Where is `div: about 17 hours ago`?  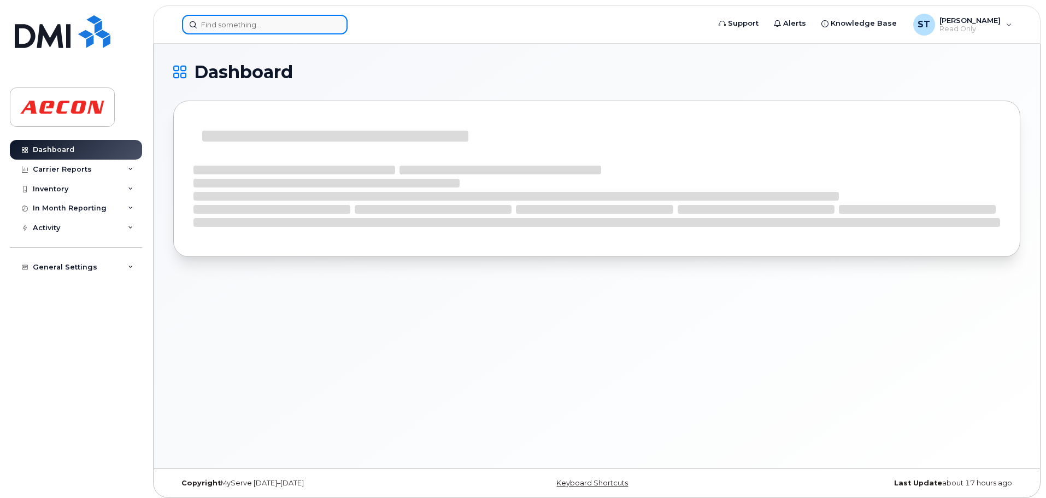
div: about 17 hours ago is located at coordinates (878, 483).